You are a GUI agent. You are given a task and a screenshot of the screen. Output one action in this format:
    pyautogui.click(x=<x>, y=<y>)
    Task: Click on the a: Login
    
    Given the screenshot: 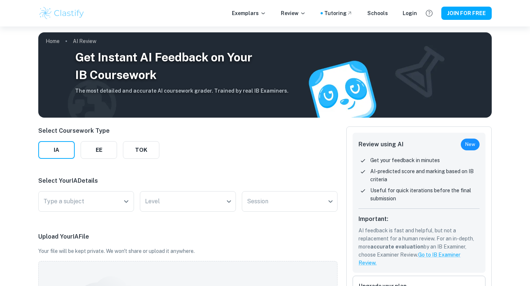 What is the action you would take?
    pyautogui.click(x=410, y=13)
    